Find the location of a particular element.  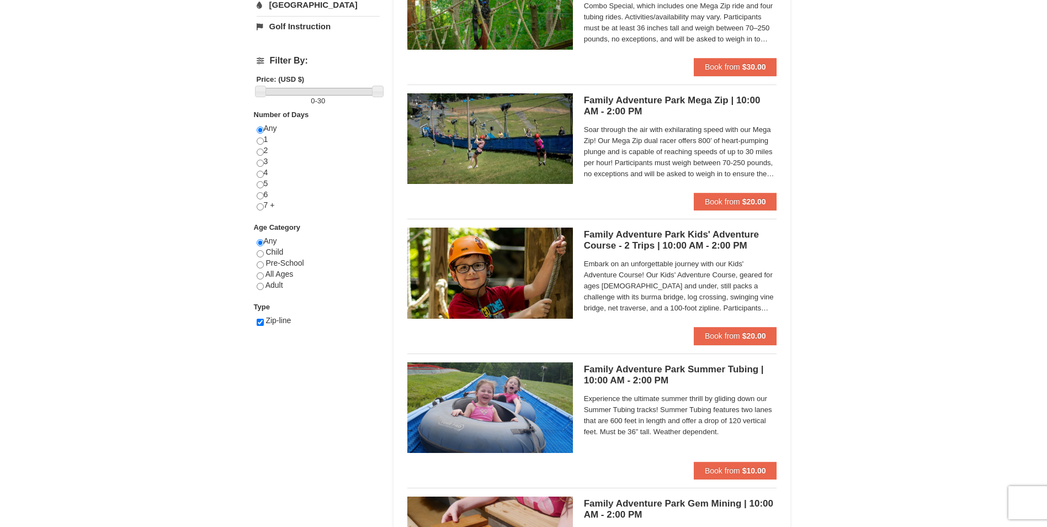

span: Pre-School is located at coordinates (284, 263).